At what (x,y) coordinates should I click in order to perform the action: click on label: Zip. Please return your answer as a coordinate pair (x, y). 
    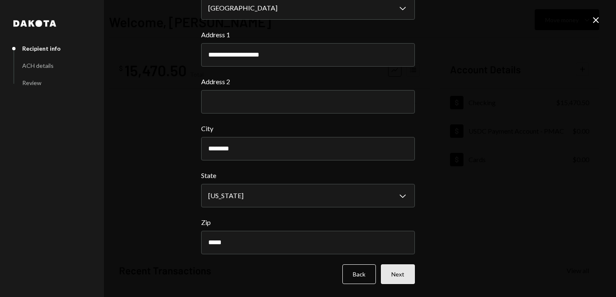
    Looking at the image, I should click on (308, 223).